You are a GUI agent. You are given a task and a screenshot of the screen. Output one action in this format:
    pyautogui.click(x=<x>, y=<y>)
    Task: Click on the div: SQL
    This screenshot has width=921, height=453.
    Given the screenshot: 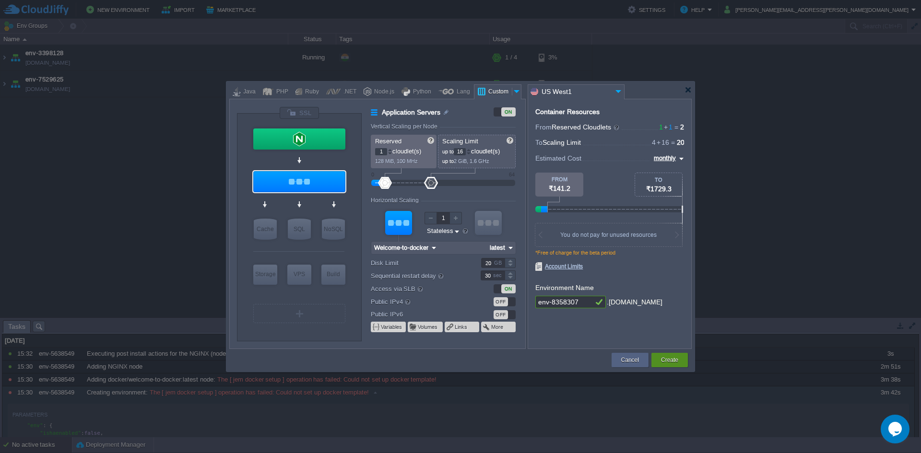 What is the action you would take?
    pyautogui.click(x=299, y=229)
    